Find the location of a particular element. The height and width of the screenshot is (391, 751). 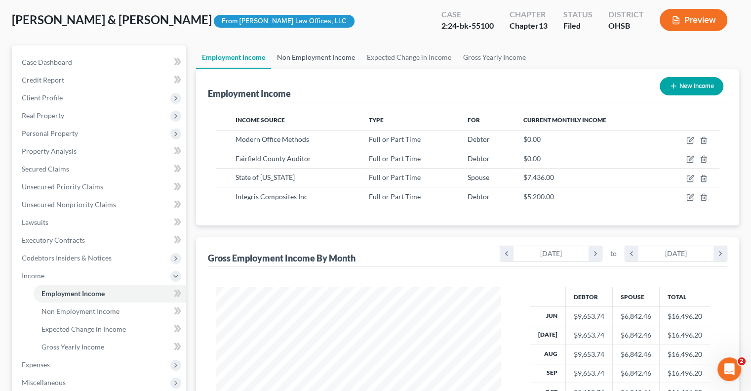

a: Property Analysis is located at coordinates (100, 151).